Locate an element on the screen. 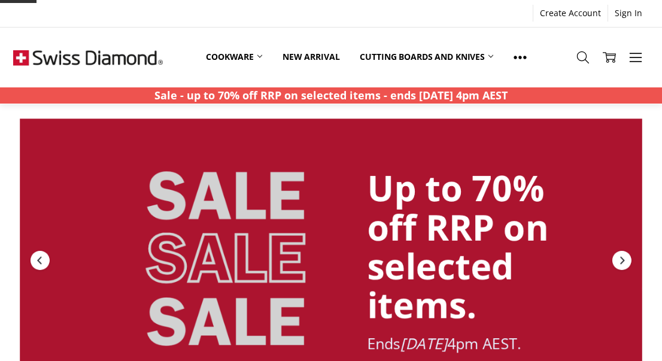  a: Create Account is located at coordinates (570, 13).